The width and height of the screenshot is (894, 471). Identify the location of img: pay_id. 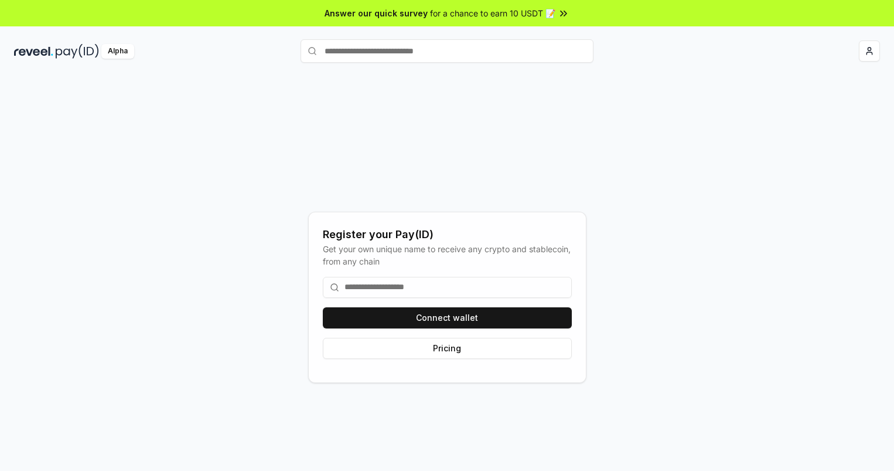
(77, 51).